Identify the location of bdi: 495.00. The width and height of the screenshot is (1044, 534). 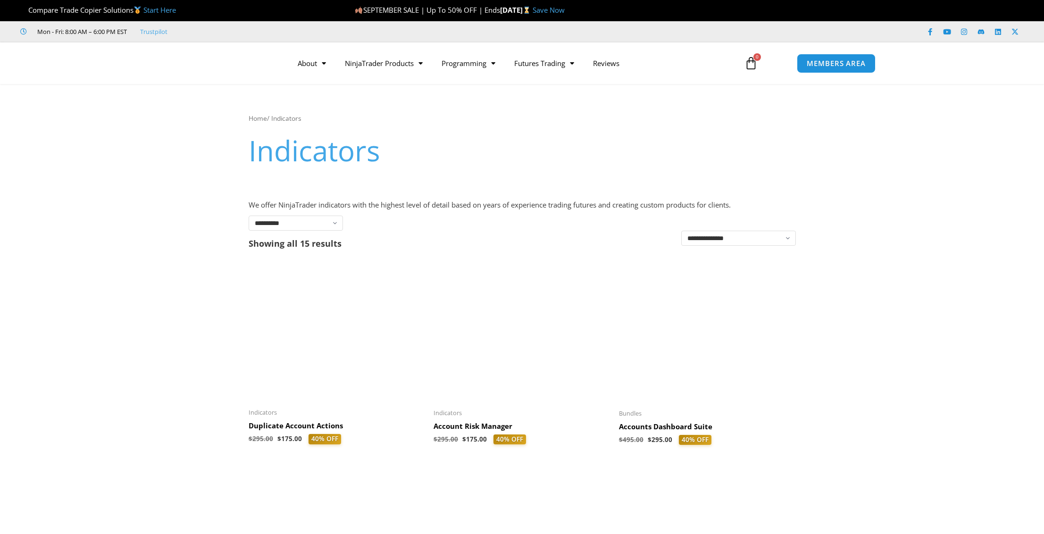
(631, 440).